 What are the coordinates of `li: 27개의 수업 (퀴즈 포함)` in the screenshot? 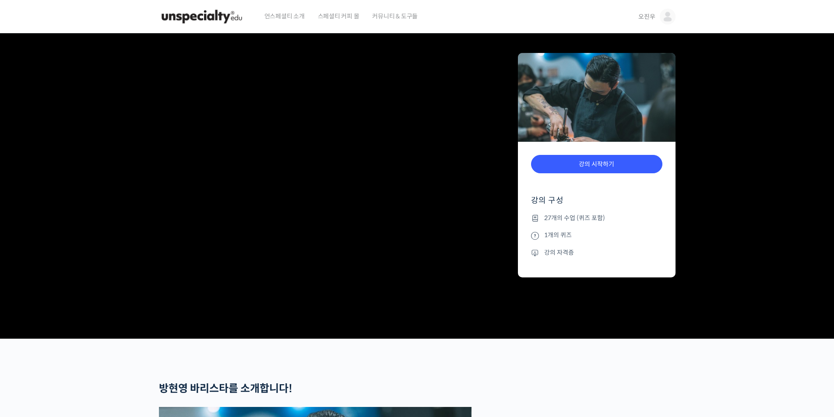 It's located at (596, 218).